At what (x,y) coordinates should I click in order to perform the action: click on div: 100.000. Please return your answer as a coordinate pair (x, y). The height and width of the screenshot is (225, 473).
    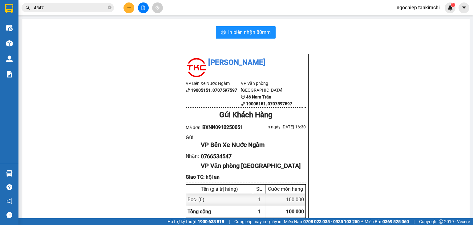
    Looking at the image, I should click on (286, 199).